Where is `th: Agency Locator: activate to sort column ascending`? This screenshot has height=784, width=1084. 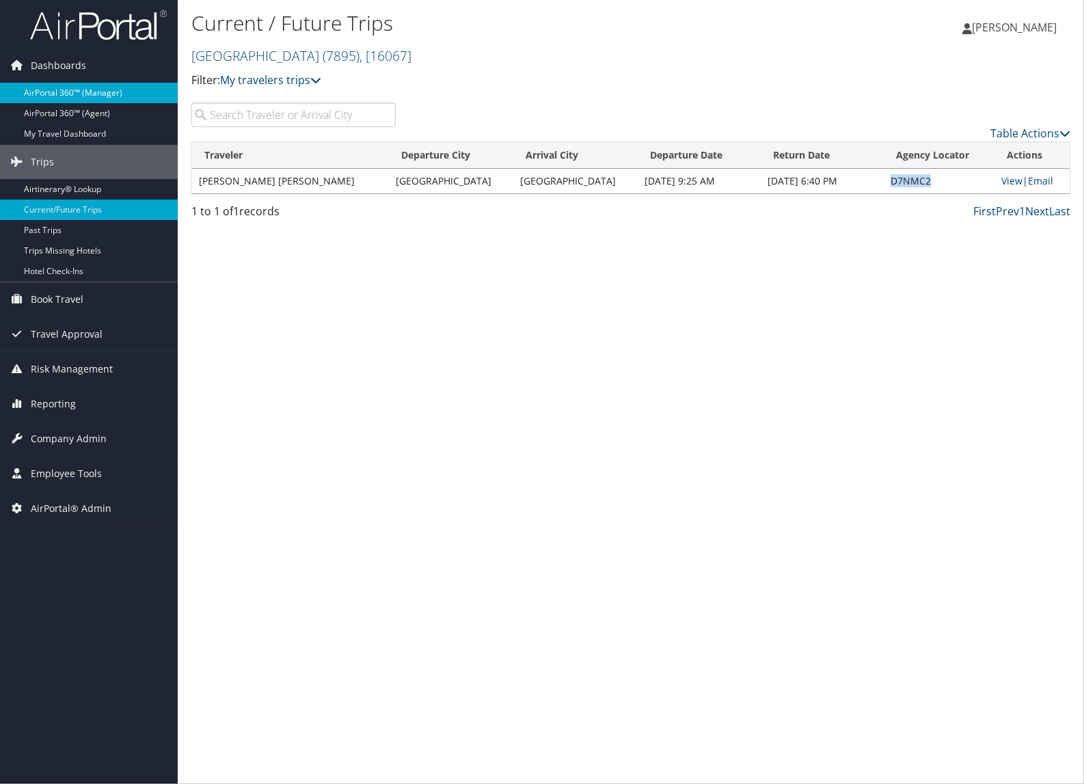
th: Agency Locator: activate to sort column ascending is located at coordinates (939, 155).